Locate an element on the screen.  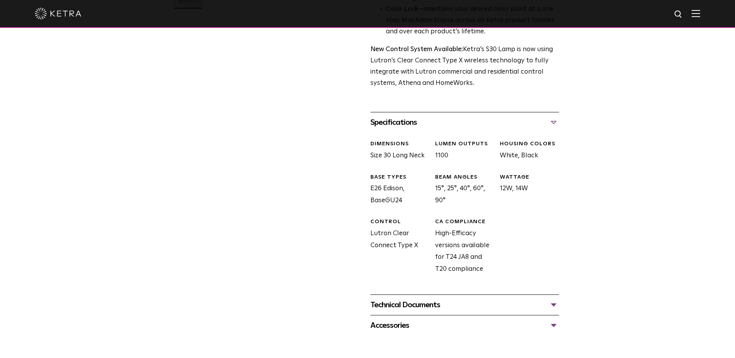
div: Specifications is located at coordinates (464, 122).